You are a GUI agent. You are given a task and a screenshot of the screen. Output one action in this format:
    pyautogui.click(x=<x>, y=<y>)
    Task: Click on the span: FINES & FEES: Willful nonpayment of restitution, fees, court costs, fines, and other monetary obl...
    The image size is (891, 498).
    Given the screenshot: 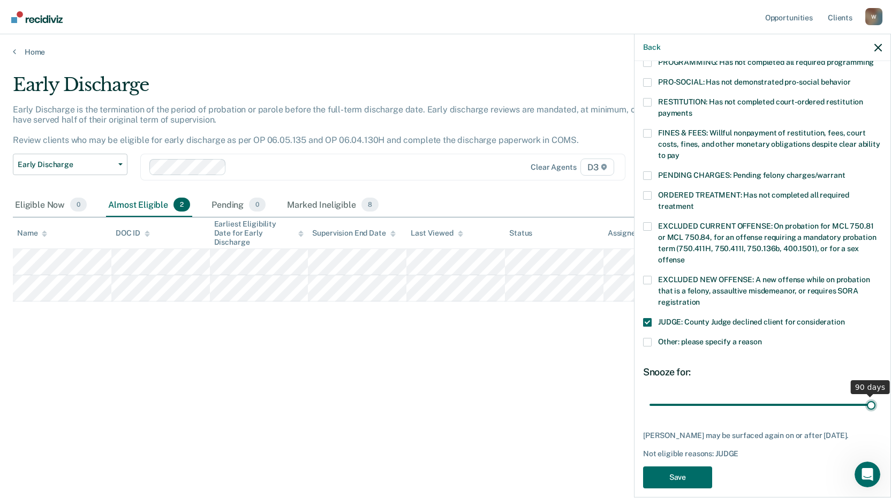 What is the action you would take?
    pyautogui.click(x=769, y=144)
    